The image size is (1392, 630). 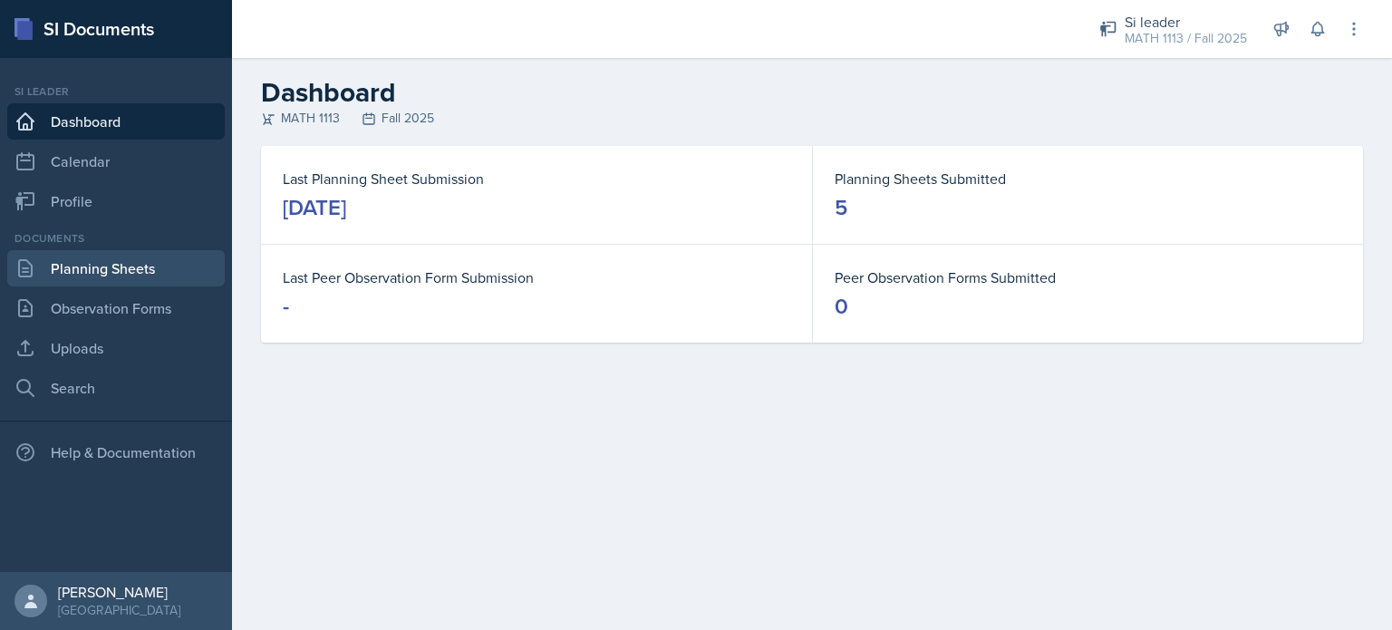 I want to click on div: MATH 1113 Fall 2025, so click(x=812, y=118).